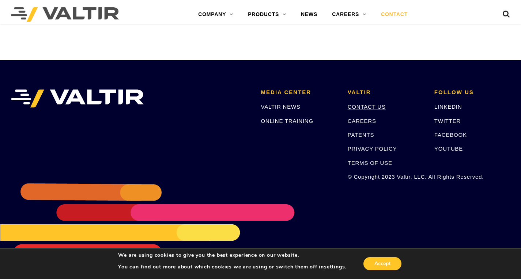 Image resolution: width=521 pixels, height=279 pixels. Describe the element at coordinates (372, 149) in the screenshot. I see `a: PRIVACY POLICY` at that location.